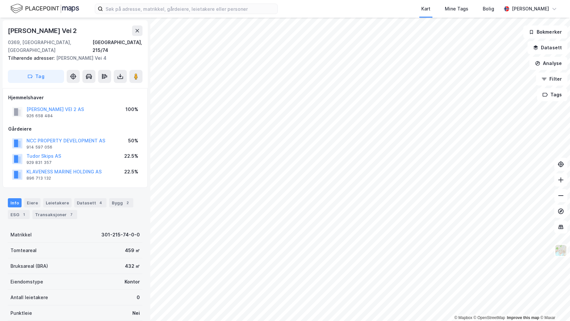 This screenshot has height=321, width=570. What do you see at coordinates (27, 282) in the screenshot?
I see `div: Eiendomstype` at bounding box center [27, 282].